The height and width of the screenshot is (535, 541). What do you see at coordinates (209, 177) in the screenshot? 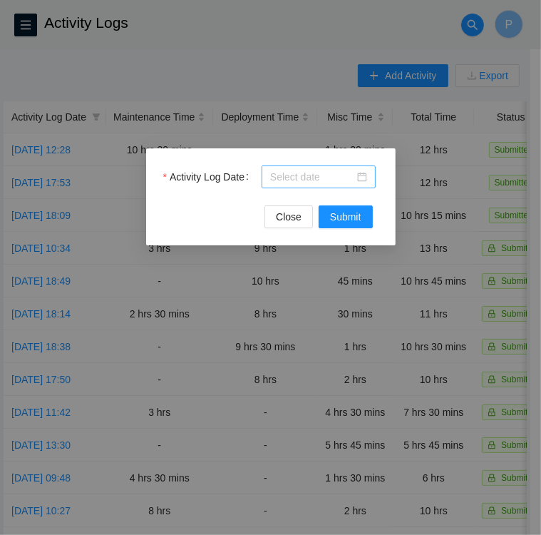
I see `label: Activity Log Date` at bounding box center [209, 177].